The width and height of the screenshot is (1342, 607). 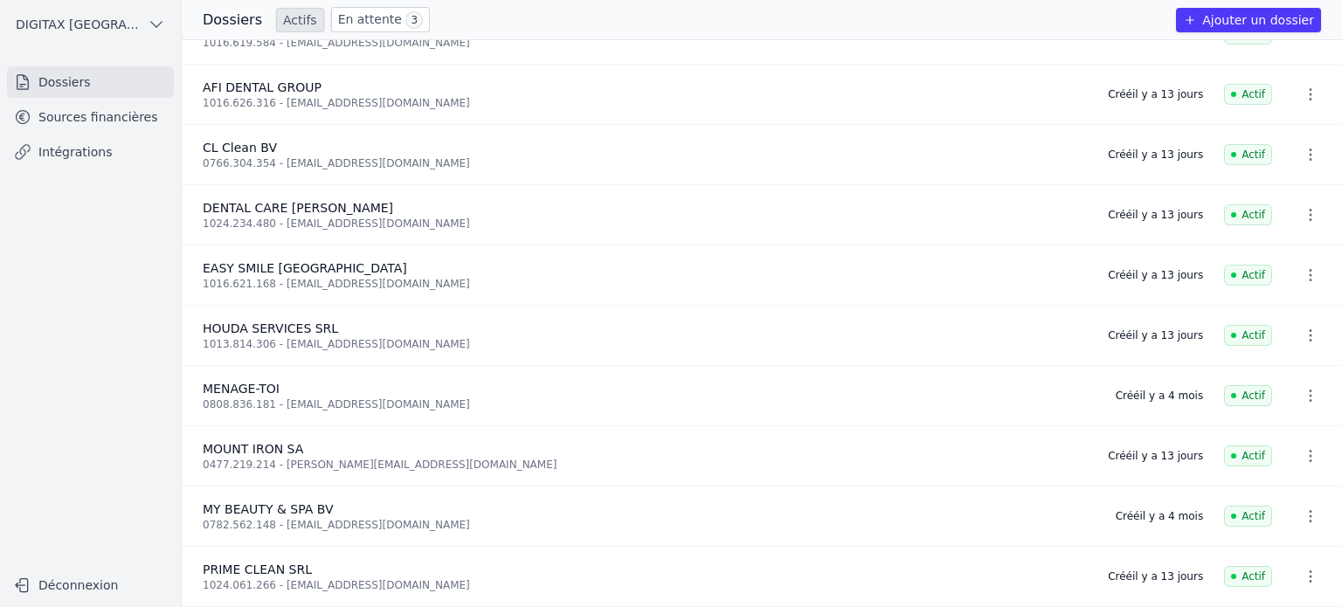 I want to click on span: AFI DENTAL GROUP, so click(x=262, y=87).